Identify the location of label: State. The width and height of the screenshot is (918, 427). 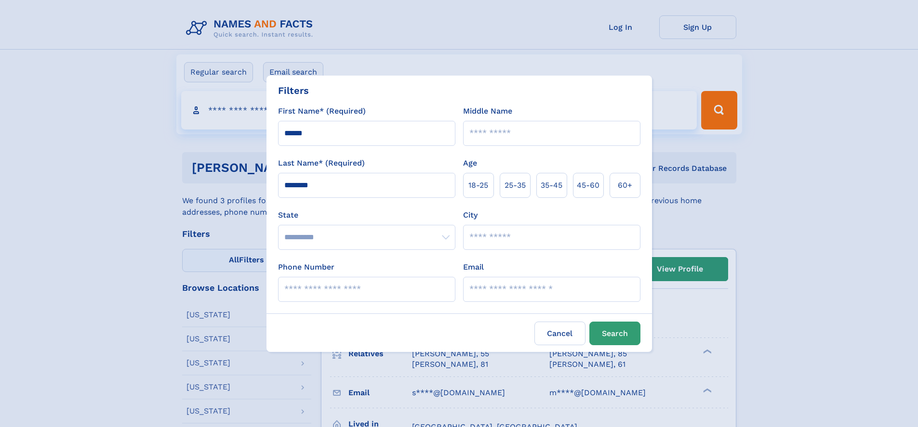
(367, 215).